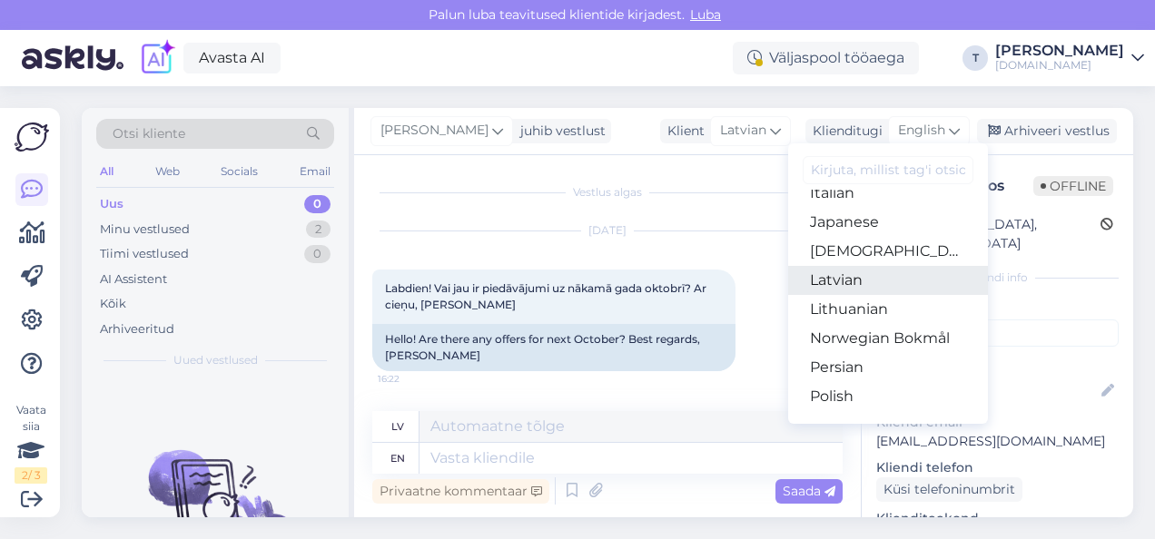 The height and width of the screenshot is (539, 1155). What do you see at coordinates (1073, 186) in the screenshot?
I see `span: Offline` at bounding box center [1073, 186].